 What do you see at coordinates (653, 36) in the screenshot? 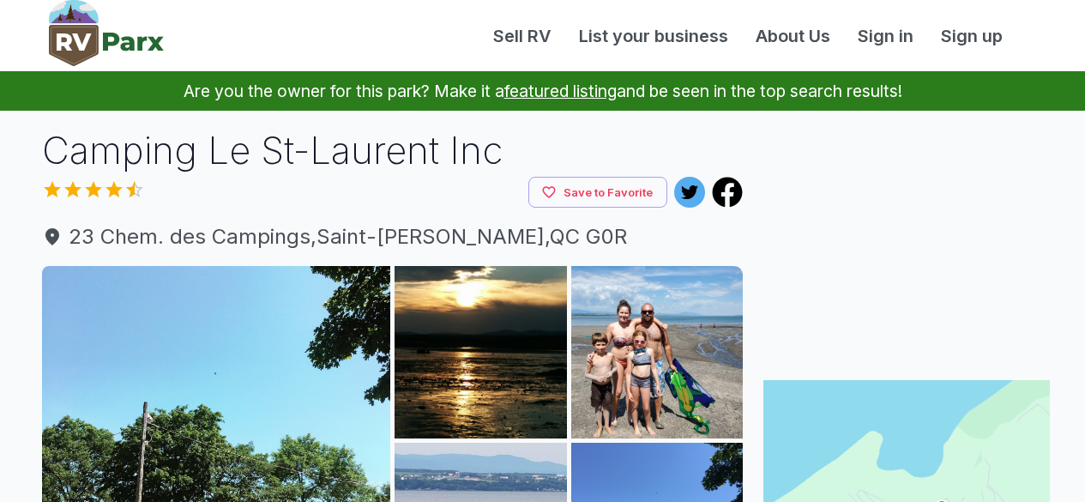
I see `a: List your business` at bounding box center [653, 36].